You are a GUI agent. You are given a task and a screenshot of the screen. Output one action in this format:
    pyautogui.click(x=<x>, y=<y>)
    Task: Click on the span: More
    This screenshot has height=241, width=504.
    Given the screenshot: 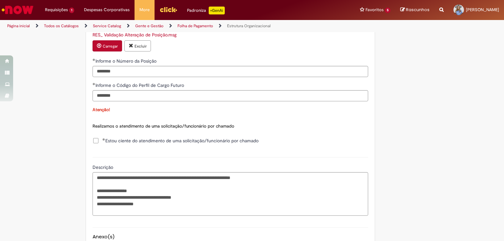 What is the action you would take?
    pyautogui.click(x=144, y=10)
    